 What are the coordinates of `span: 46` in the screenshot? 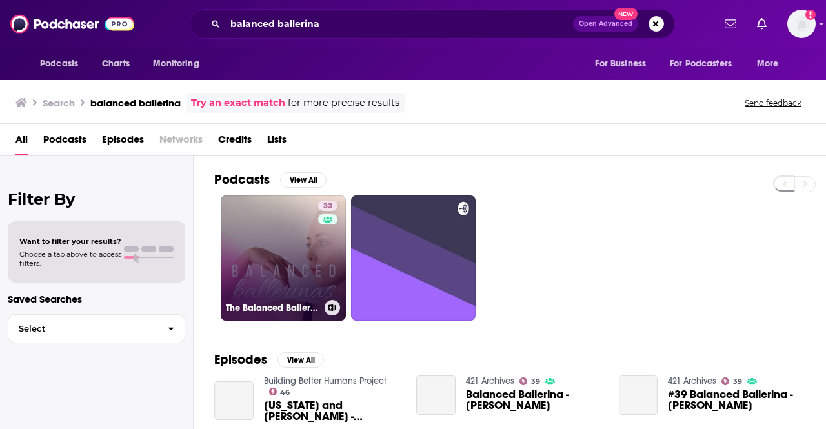 It's located at (285, 392).